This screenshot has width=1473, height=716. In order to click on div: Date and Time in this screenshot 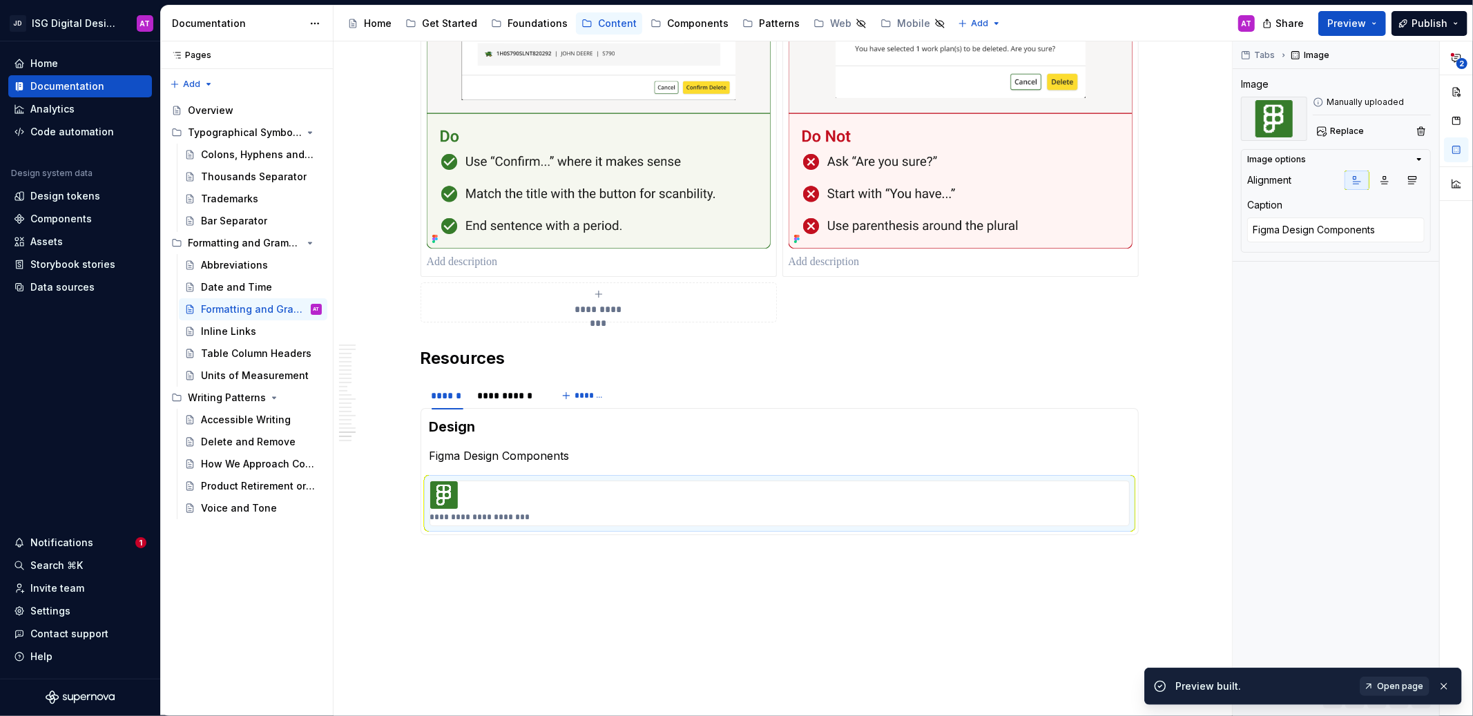, I will do `click(236, 287)`.